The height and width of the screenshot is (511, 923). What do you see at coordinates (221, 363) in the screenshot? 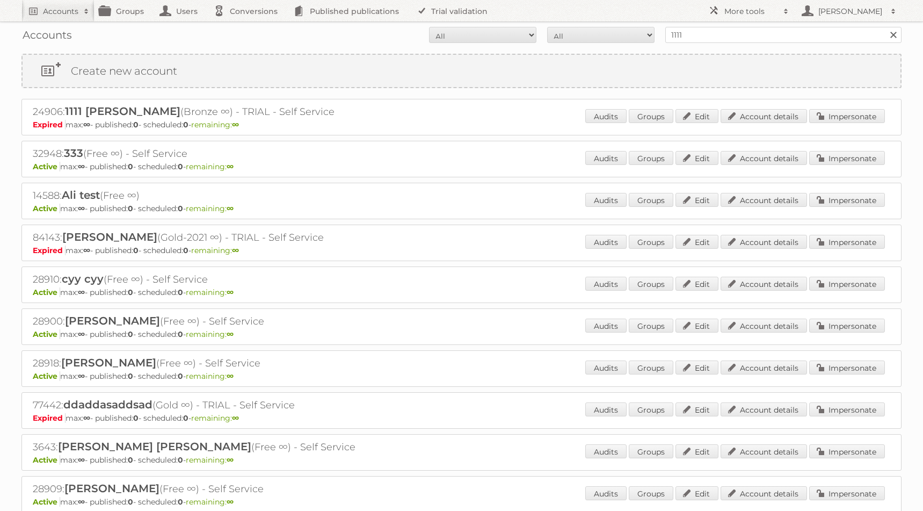
I see `h2: 28918: (Free ∞) - Self Service` at bounding box center [221, 363].